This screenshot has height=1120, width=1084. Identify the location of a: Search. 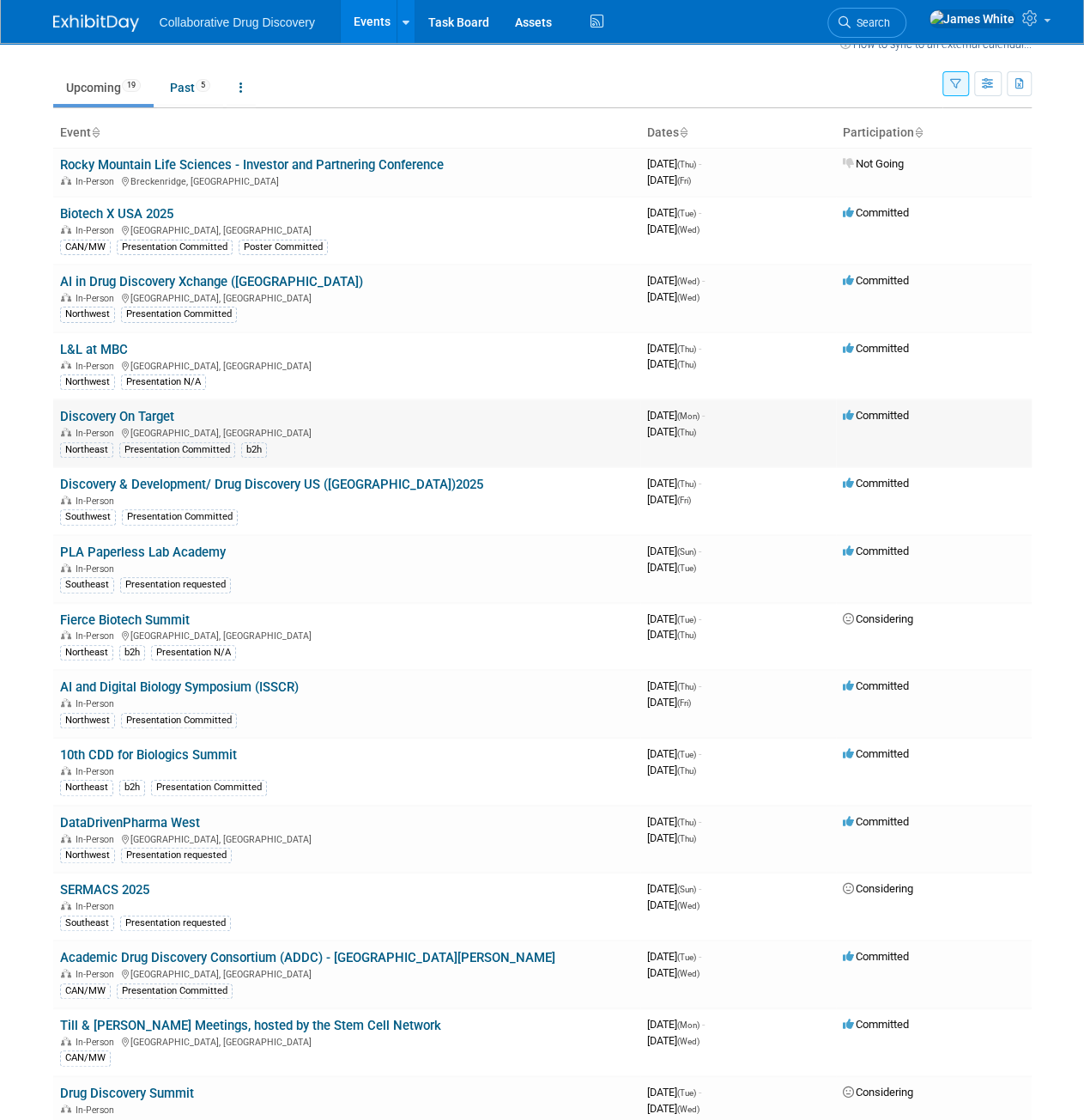
(867, 22).